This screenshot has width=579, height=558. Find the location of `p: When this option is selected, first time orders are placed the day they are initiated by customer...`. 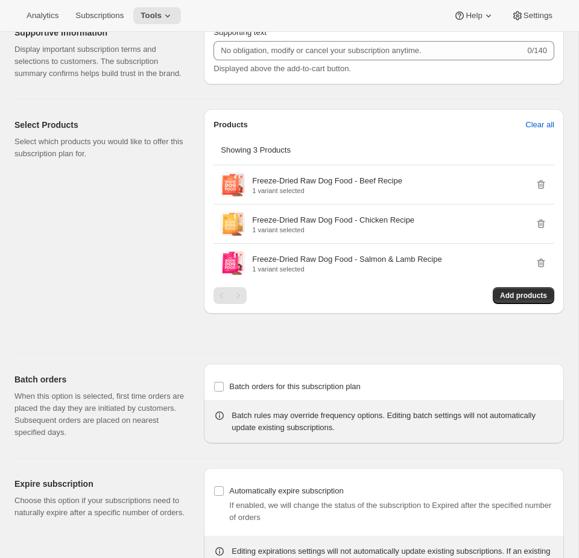

p: When this option is selected, first time orders are placed the day they are initiated by customer... is located at coordinates (99, 414).